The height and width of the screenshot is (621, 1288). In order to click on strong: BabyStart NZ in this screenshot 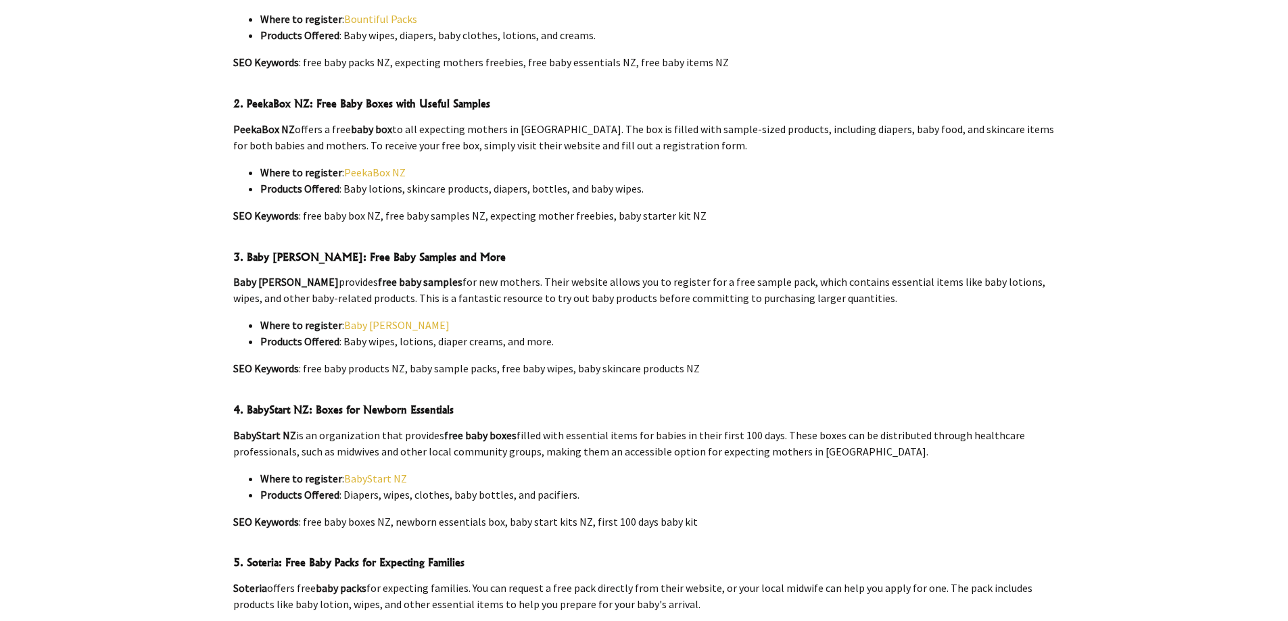, I will do `click(264, 435)`.